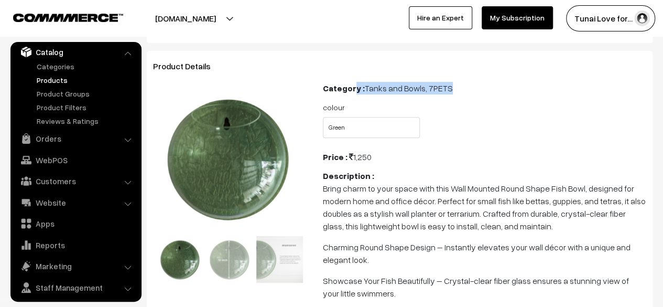 The height and width of the screenshot is (307, 663). I want to click on label: colour, so click(334, 107).